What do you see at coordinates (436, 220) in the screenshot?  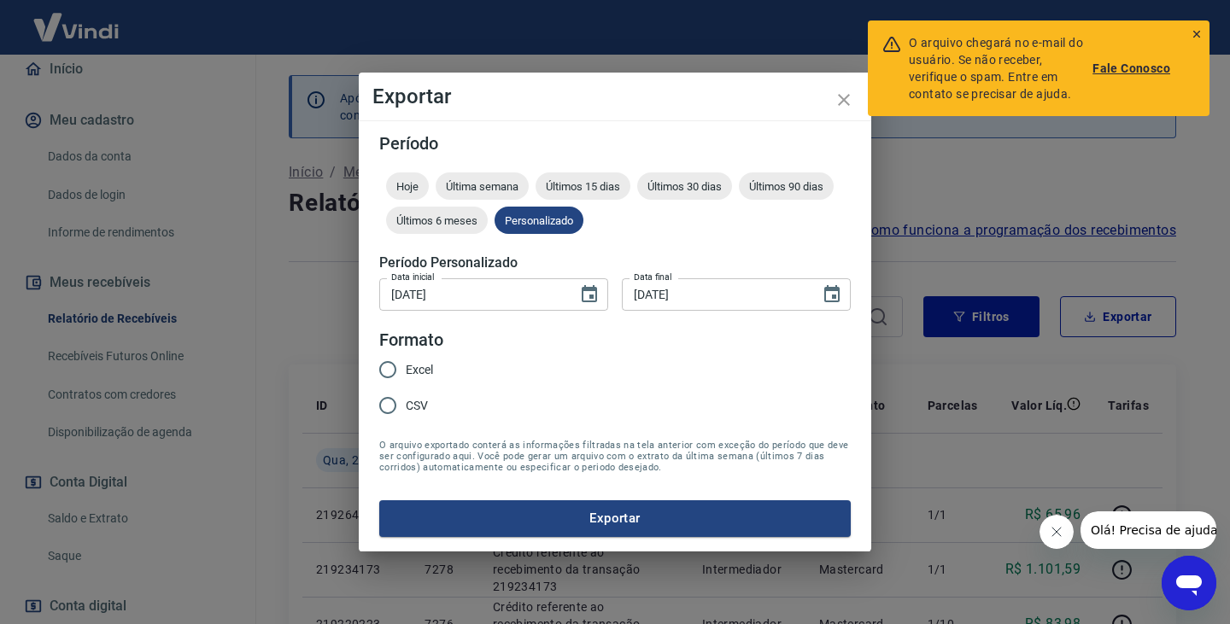 I see `div: Últimos 6 meses` at bounding box center [436, 220].